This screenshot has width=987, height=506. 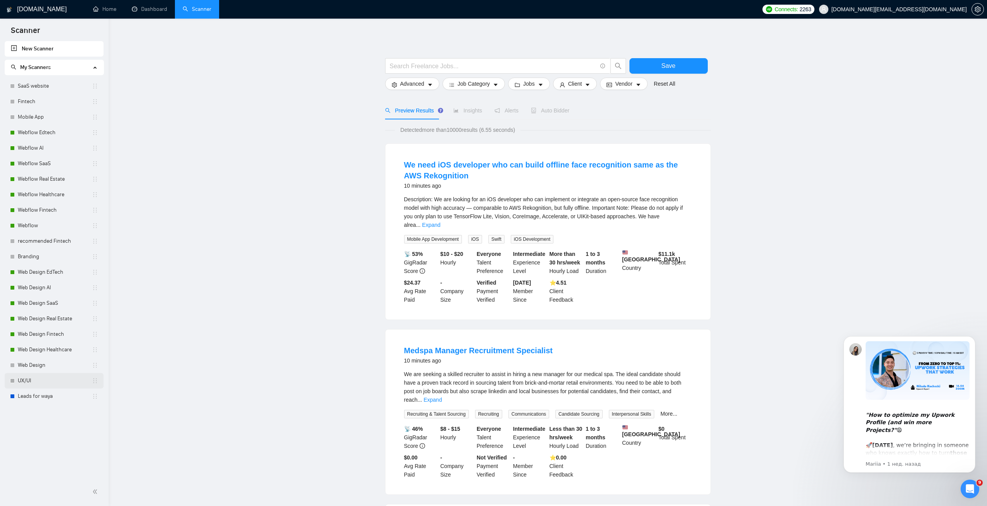 What do you see at coordinates (54, 102) in the screenshot?
I see `li: Fintech` at bounding box center [54, 102].